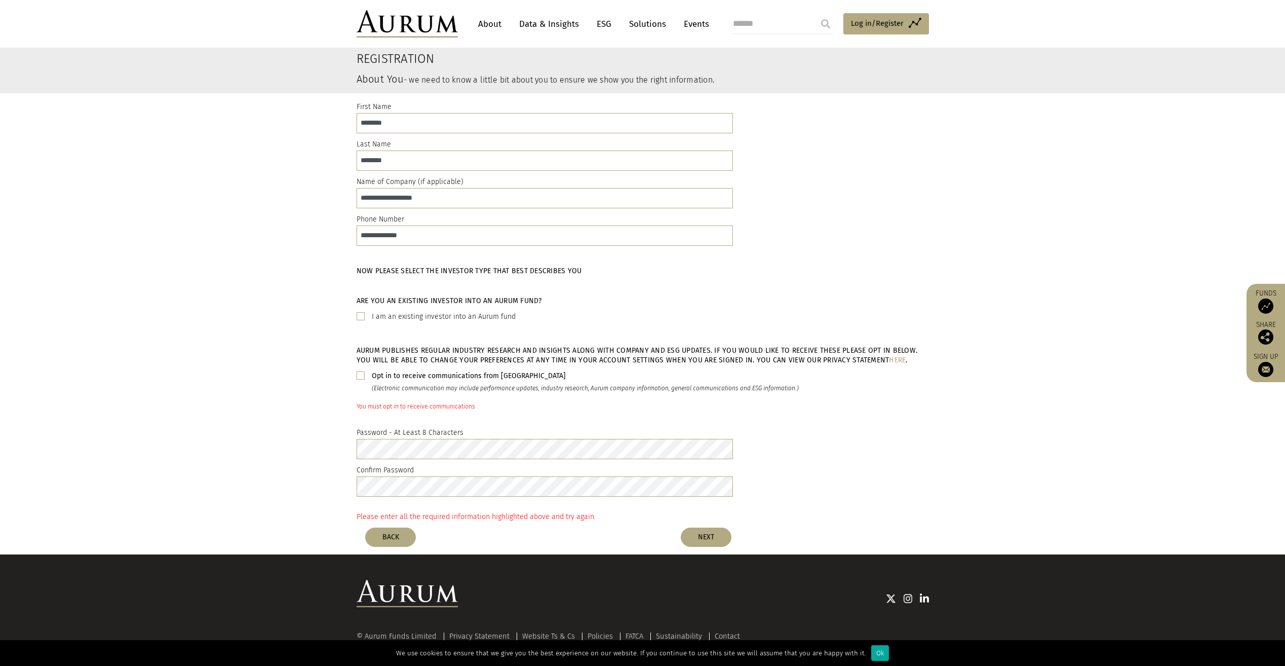 The height and width of the screenshot is (666, 1285). Describe the element at coordinates (444, 317) in the screenshot. I see `label: I am an existing investor into an Aurum fund` at that location.